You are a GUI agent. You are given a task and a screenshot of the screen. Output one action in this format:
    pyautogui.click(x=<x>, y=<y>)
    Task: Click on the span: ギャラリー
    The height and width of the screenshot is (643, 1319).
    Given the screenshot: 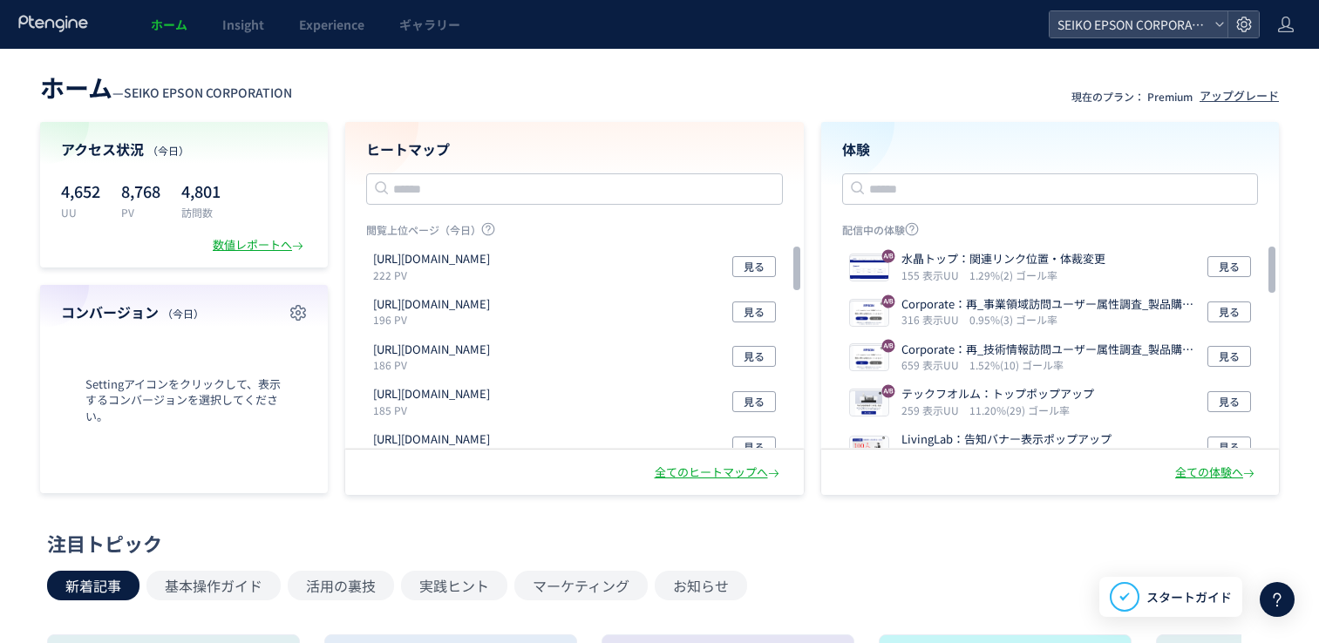 What is the action you would take?
    pyautogui.click(x=430, y=24)
    